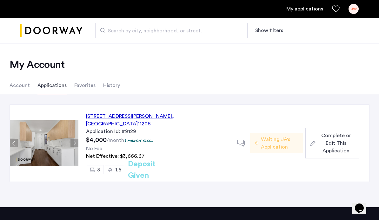 This screenshot has height=220, width=379. I want to click on span: Complete or Edit This Application, so click(336, 143).